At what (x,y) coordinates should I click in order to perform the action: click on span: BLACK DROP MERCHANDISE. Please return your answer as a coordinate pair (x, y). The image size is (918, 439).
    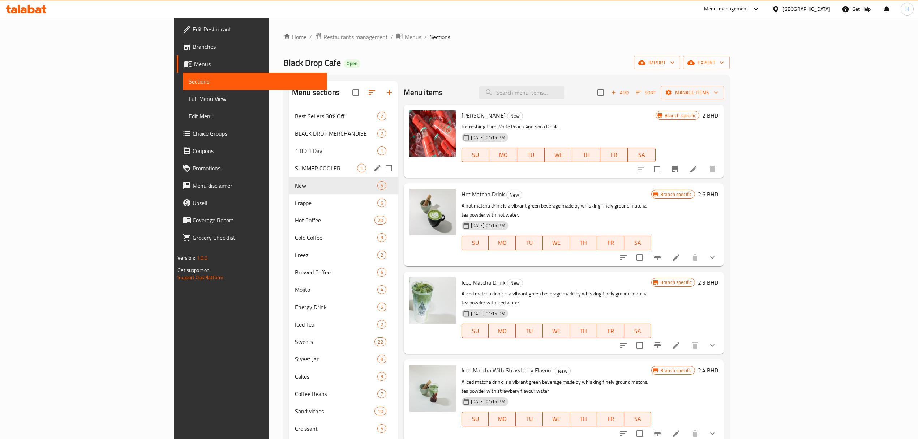
    Looking at the image, I should click on (336, 133).